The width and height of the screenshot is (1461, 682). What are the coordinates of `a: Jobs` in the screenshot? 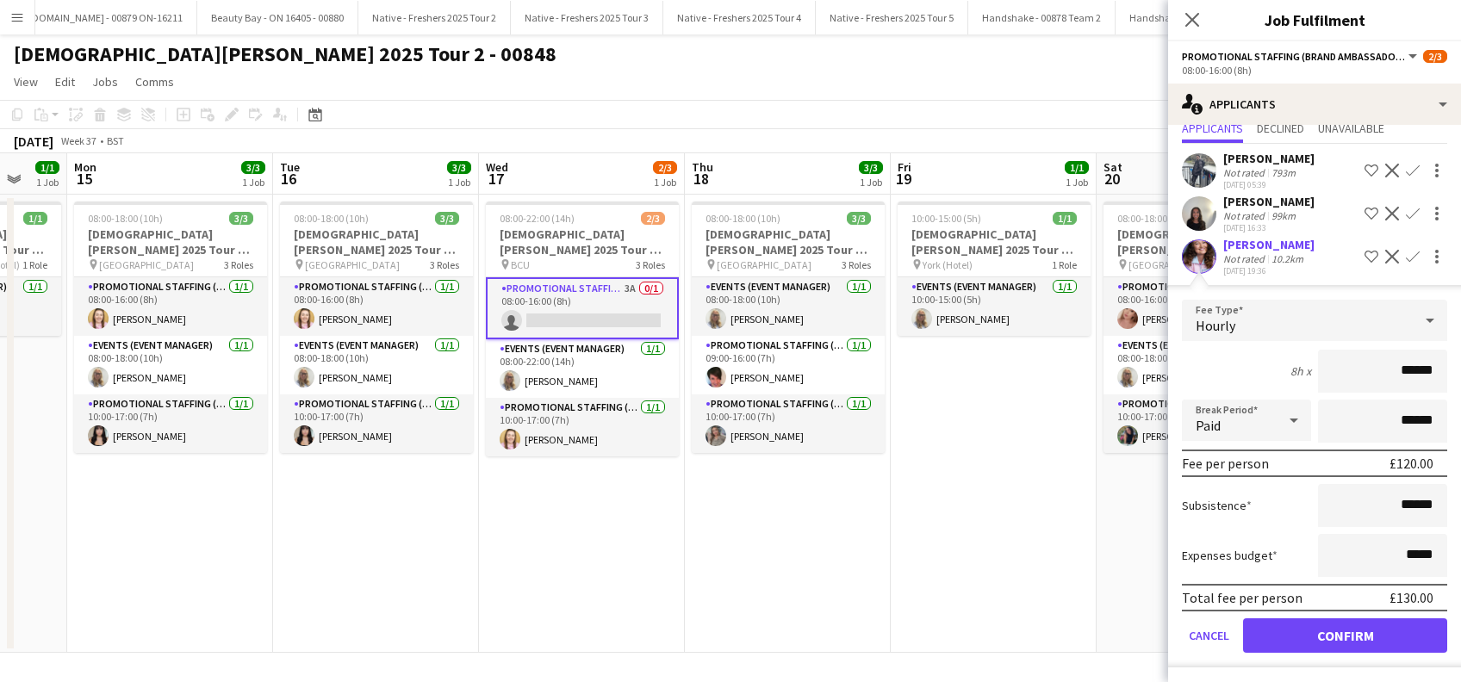 It's located at (105, 82).